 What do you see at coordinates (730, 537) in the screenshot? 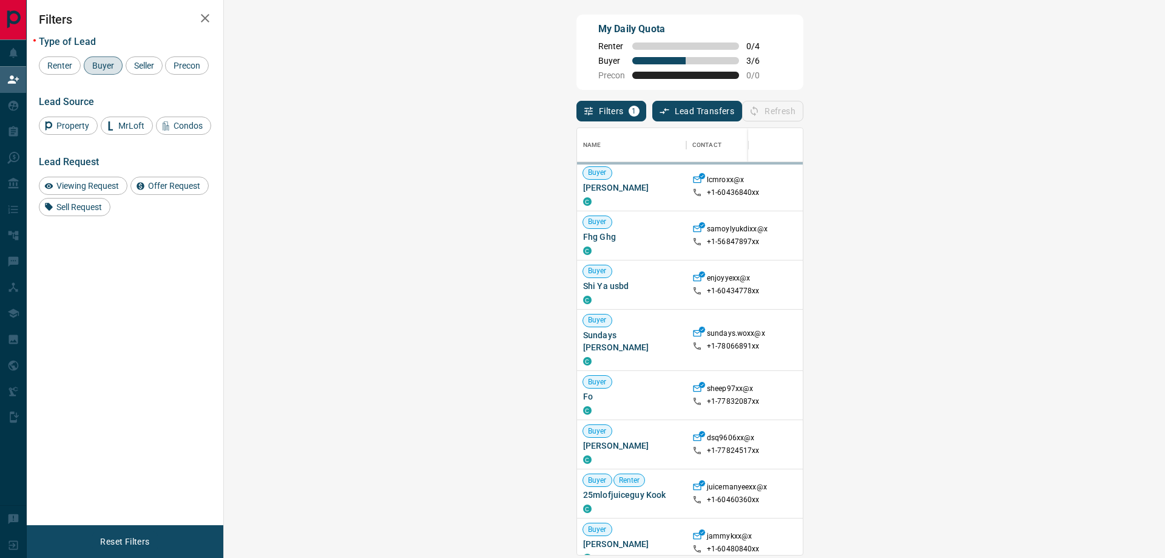
I see `p: jammykxx@x` at bounding box center [730, 537].